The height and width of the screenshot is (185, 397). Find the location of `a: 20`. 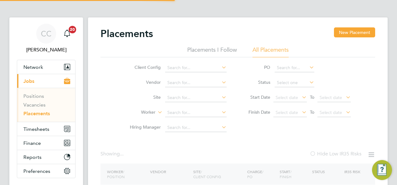

a: 20 is located at coordinates (67, 34).